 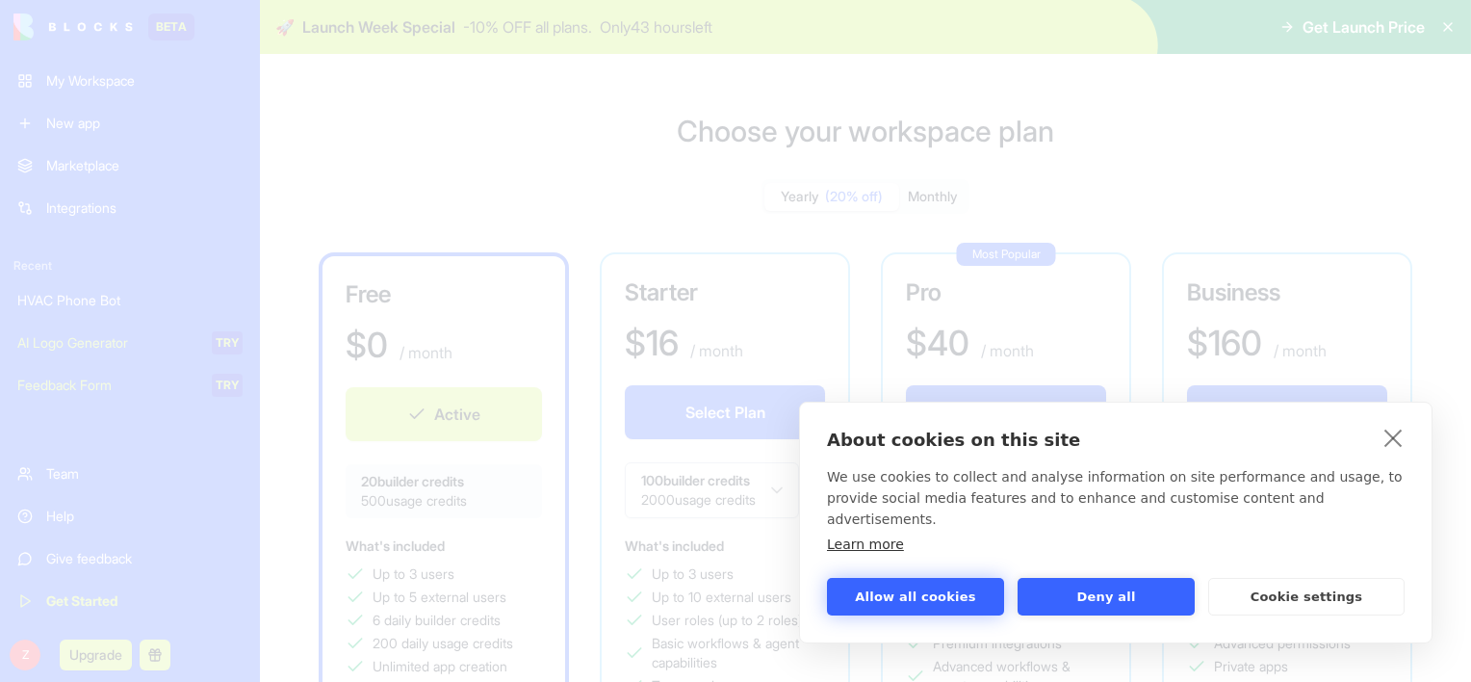 I want to click on button: Deny all, so click(x=1106, y=596).